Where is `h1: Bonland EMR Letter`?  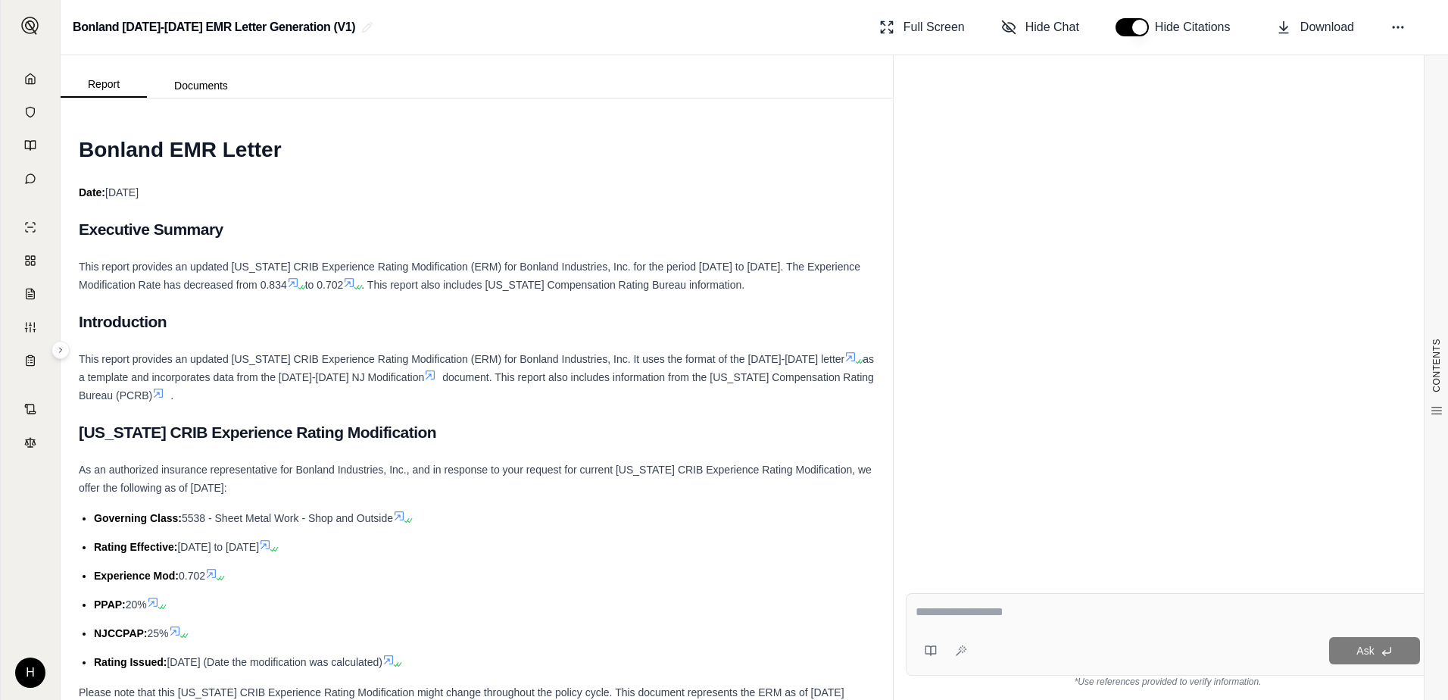 h1: Bonland EMR Letter is located at coordinates (476, 150).